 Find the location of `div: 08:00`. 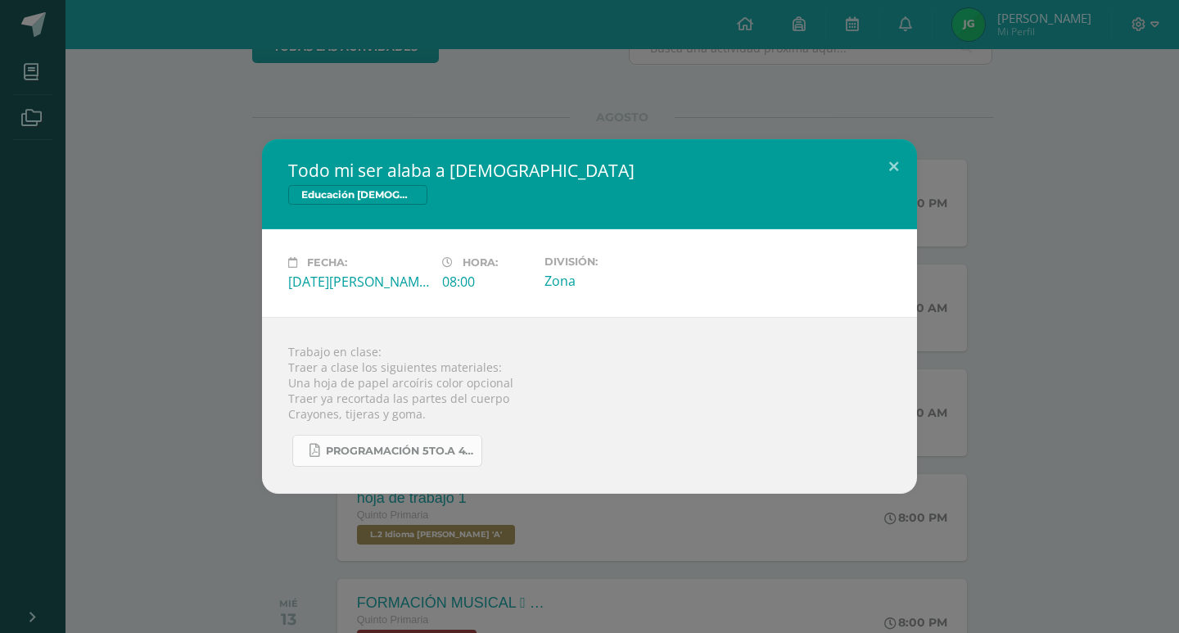

div: 08:00 is located at coordinates (486, 282).